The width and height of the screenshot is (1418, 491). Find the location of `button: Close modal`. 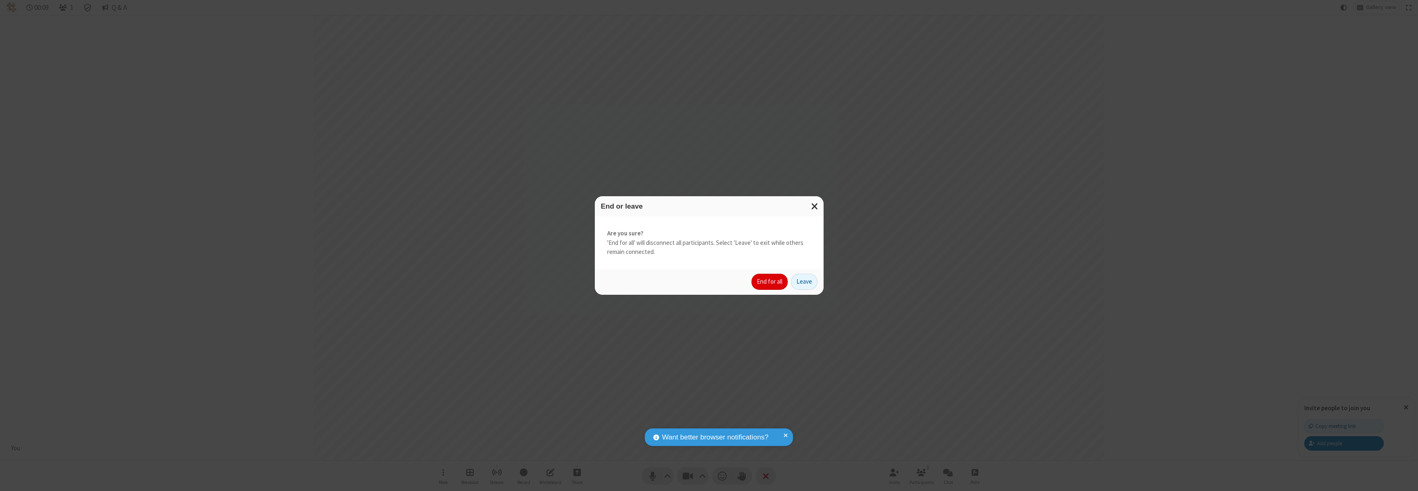

button: Close modal is located at coordinates (815, 206).